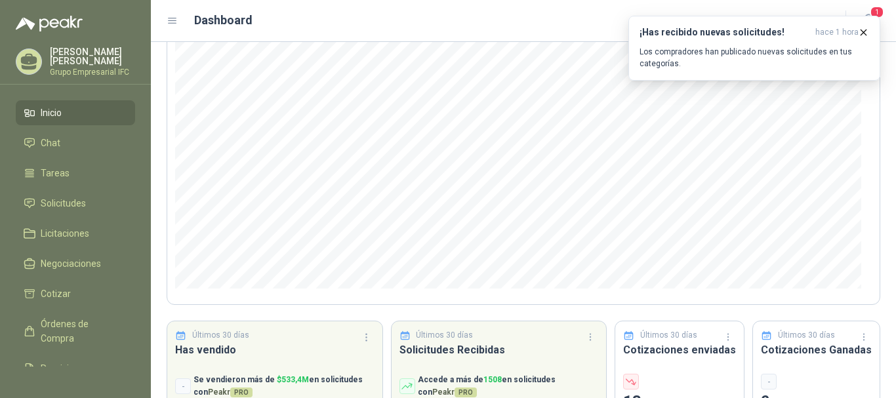  Describe the element at coordinates (679, 350) in the screenshot. I see `h3: Cotizaciones enviadas` at that location.